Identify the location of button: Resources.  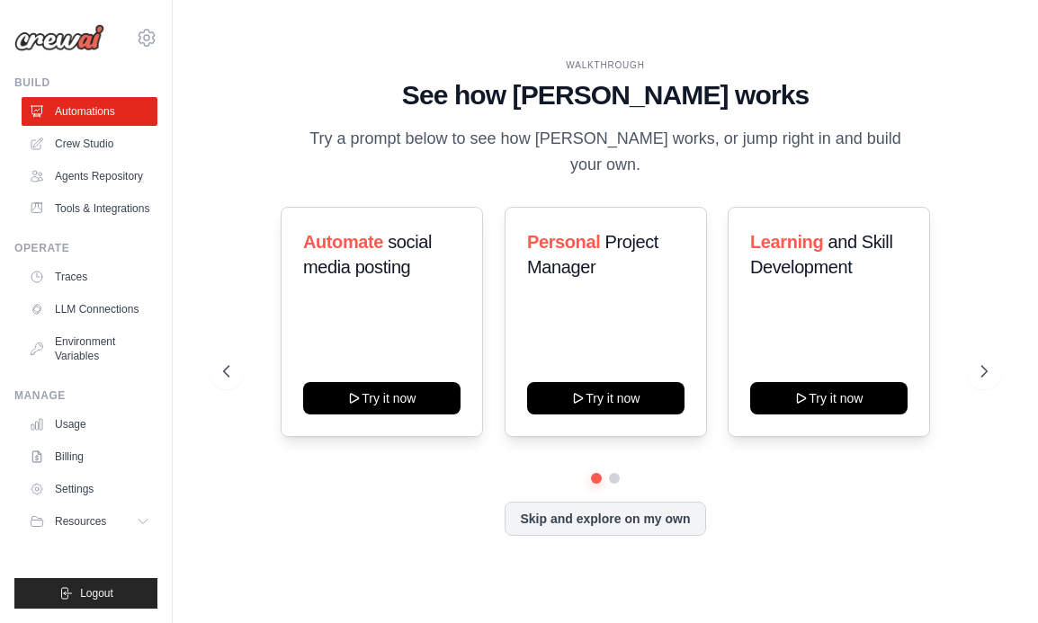
(89, 522).